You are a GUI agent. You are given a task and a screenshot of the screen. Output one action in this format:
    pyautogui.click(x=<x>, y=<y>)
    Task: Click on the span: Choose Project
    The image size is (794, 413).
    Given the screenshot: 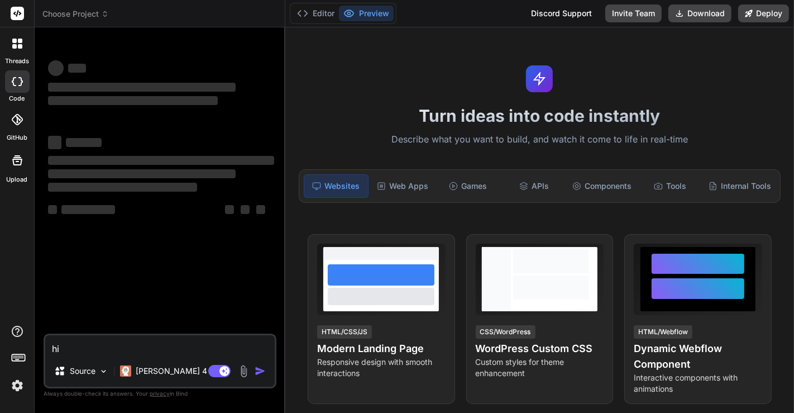 What is the action you would take?
    pyautogui.click(x=75, y=14)
    